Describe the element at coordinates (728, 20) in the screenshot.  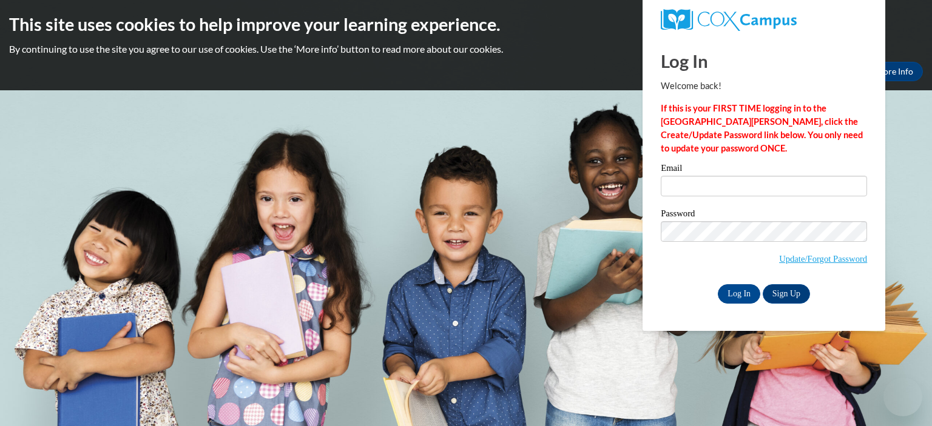
I see `img: COX Campus` at that location.